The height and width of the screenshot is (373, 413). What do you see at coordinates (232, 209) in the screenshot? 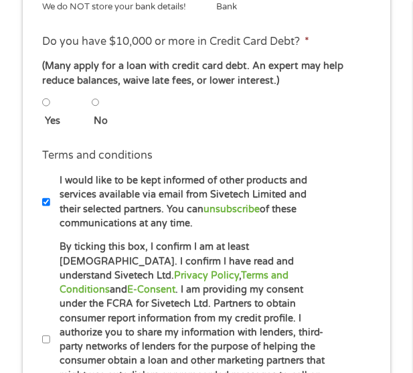
I see `a: unsubscribe` at bounding box center [232, 209].